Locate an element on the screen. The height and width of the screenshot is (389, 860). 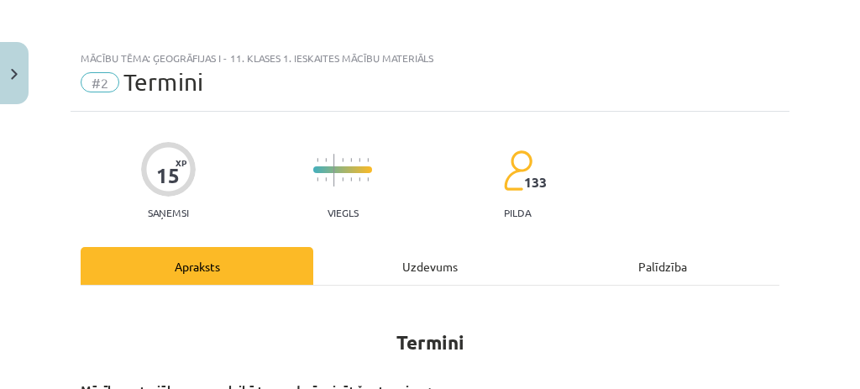
p: Viegls is located at coordinates (343, 213).